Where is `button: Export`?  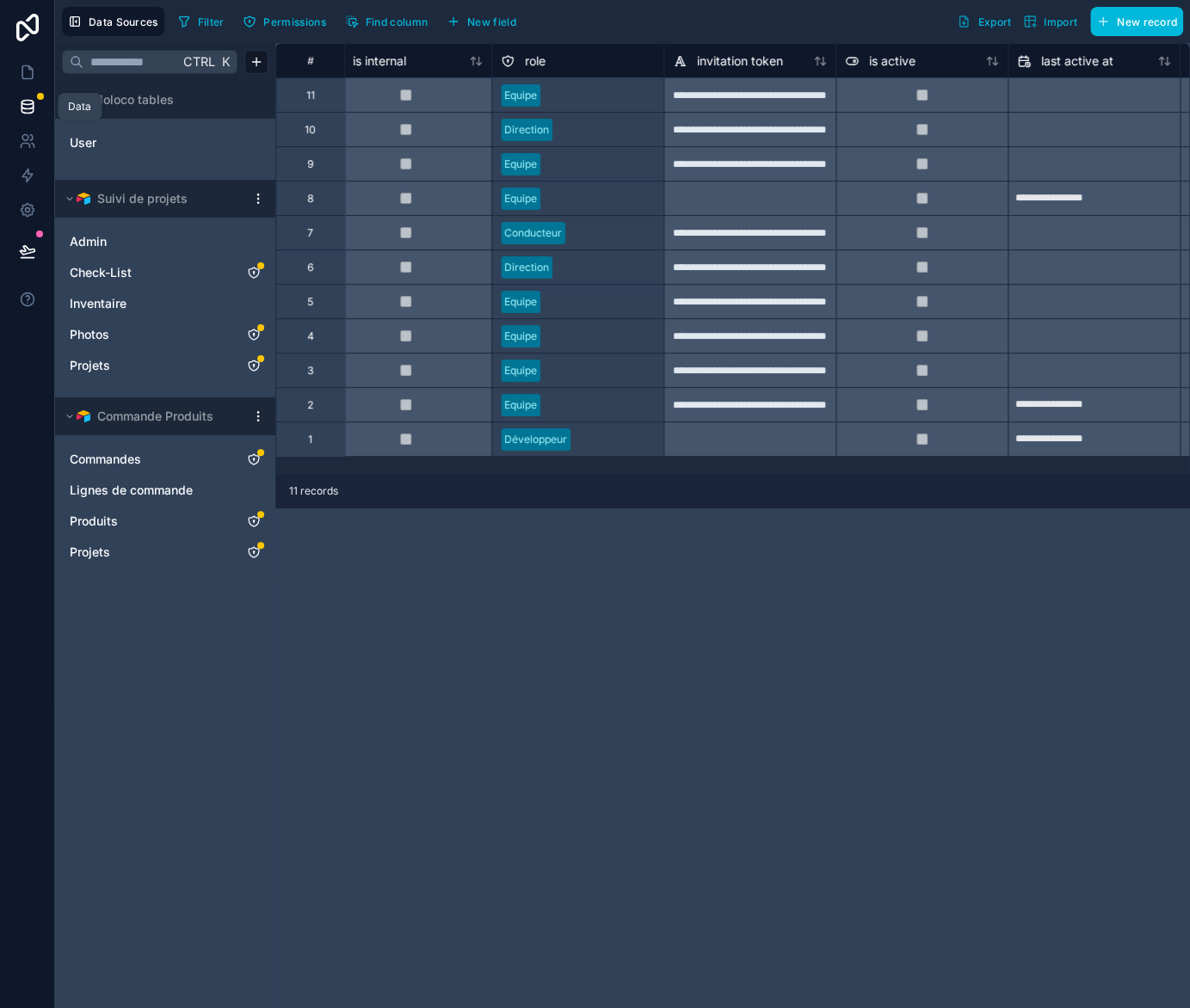
button: Export is located at coordinates (984, 21).